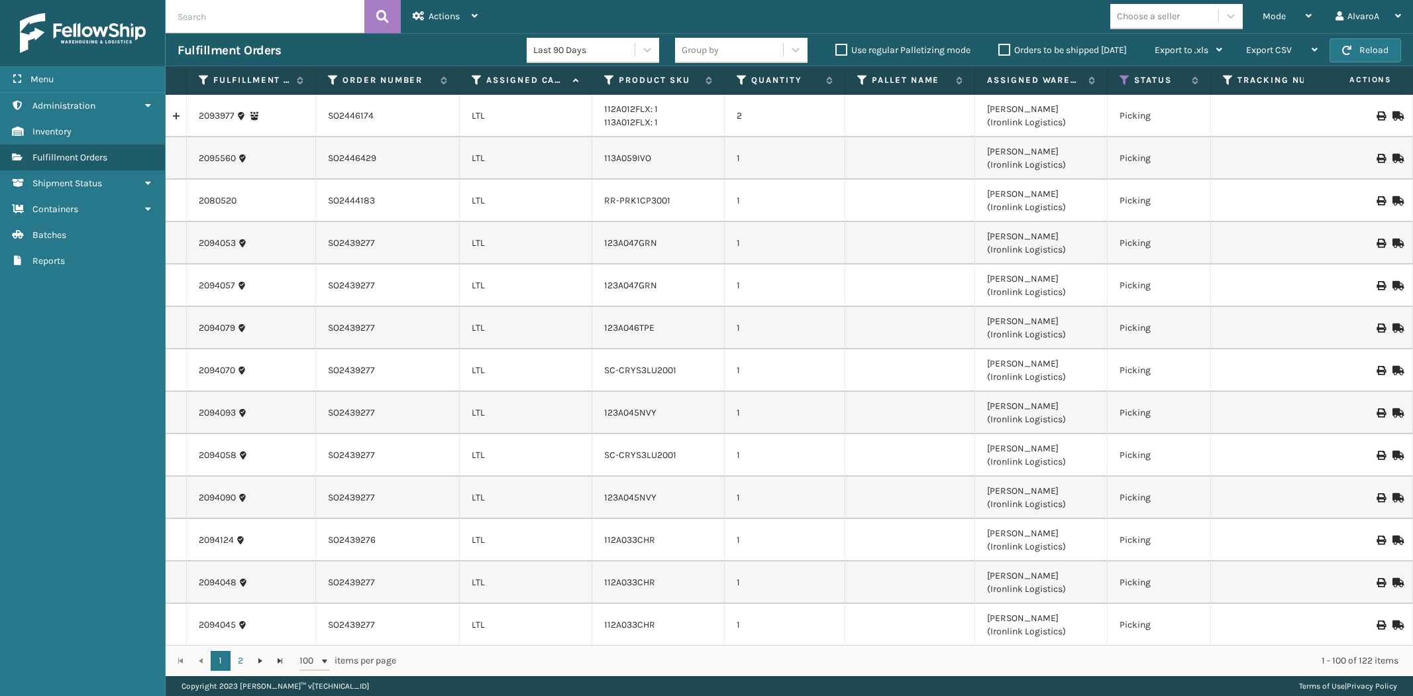 Image resolution: width=1413 pixels, height=696 pixels. What do you see at coordinates (584, 50) in the screenshot?
I see `div: Last 90 Days` at bounding box center [584, 50].